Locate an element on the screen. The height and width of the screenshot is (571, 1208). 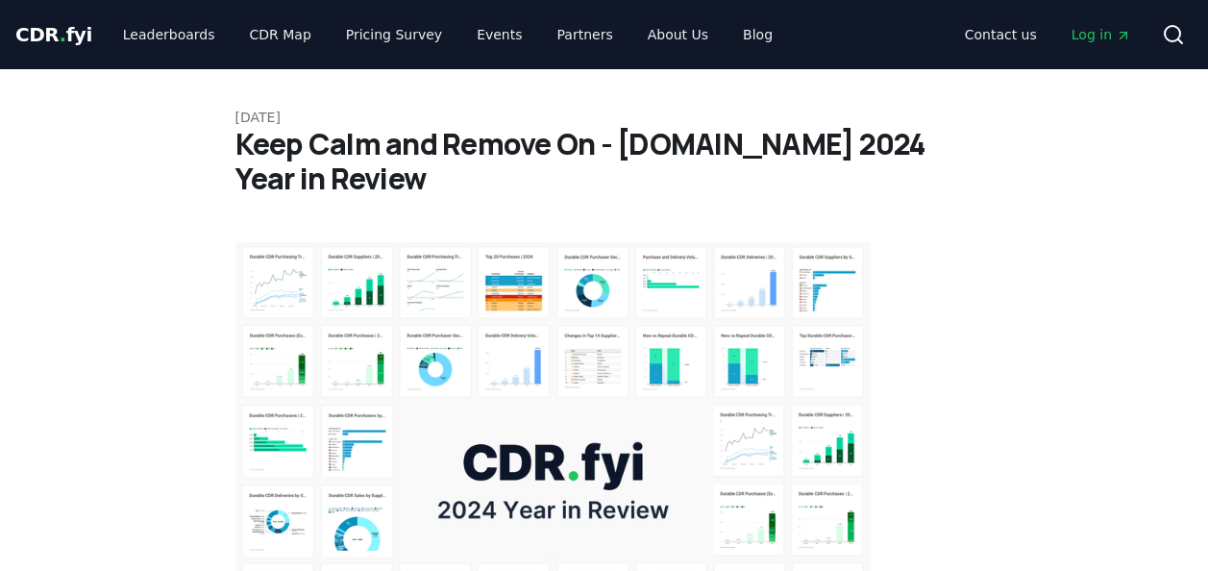
a: Partners is located at coordinates (585, 35).